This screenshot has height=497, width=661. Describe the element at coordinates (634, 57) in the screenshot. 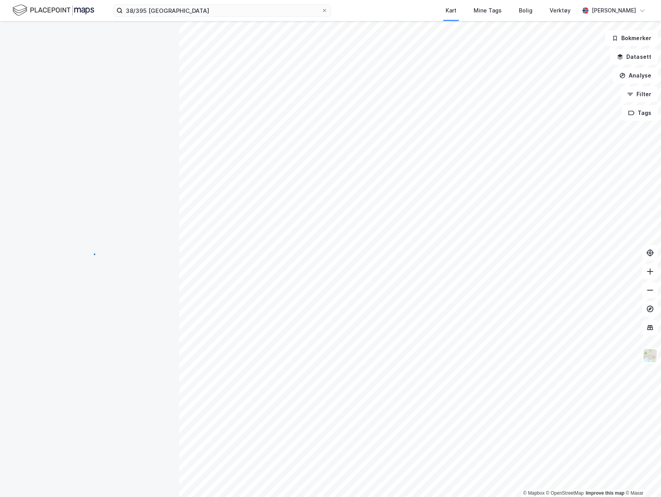

I see `button: Datasett` at that location.